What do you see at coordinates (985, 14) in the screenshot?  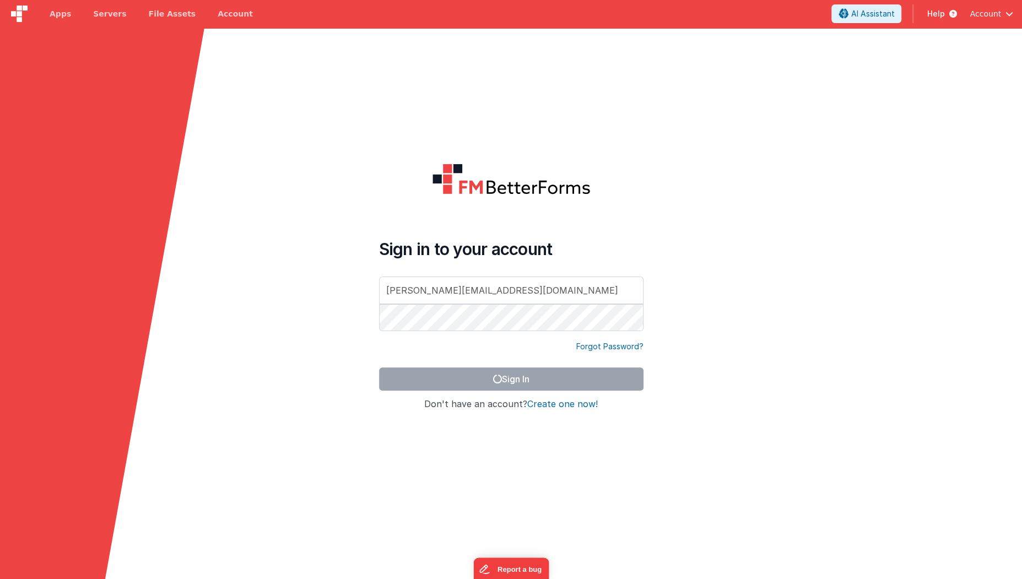 I see `span: Account` at bounding box center [985, 14].